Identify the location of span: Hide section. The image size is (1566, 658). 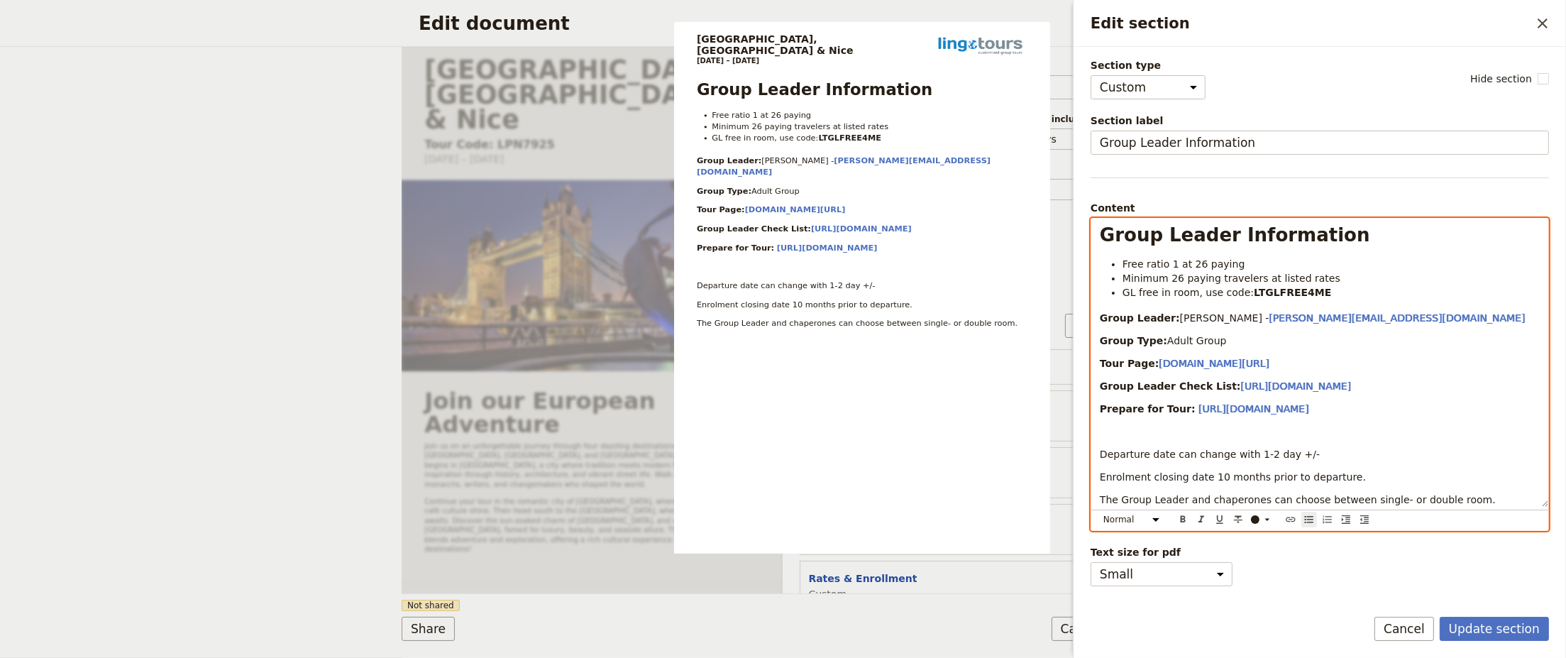
(1500, 79).